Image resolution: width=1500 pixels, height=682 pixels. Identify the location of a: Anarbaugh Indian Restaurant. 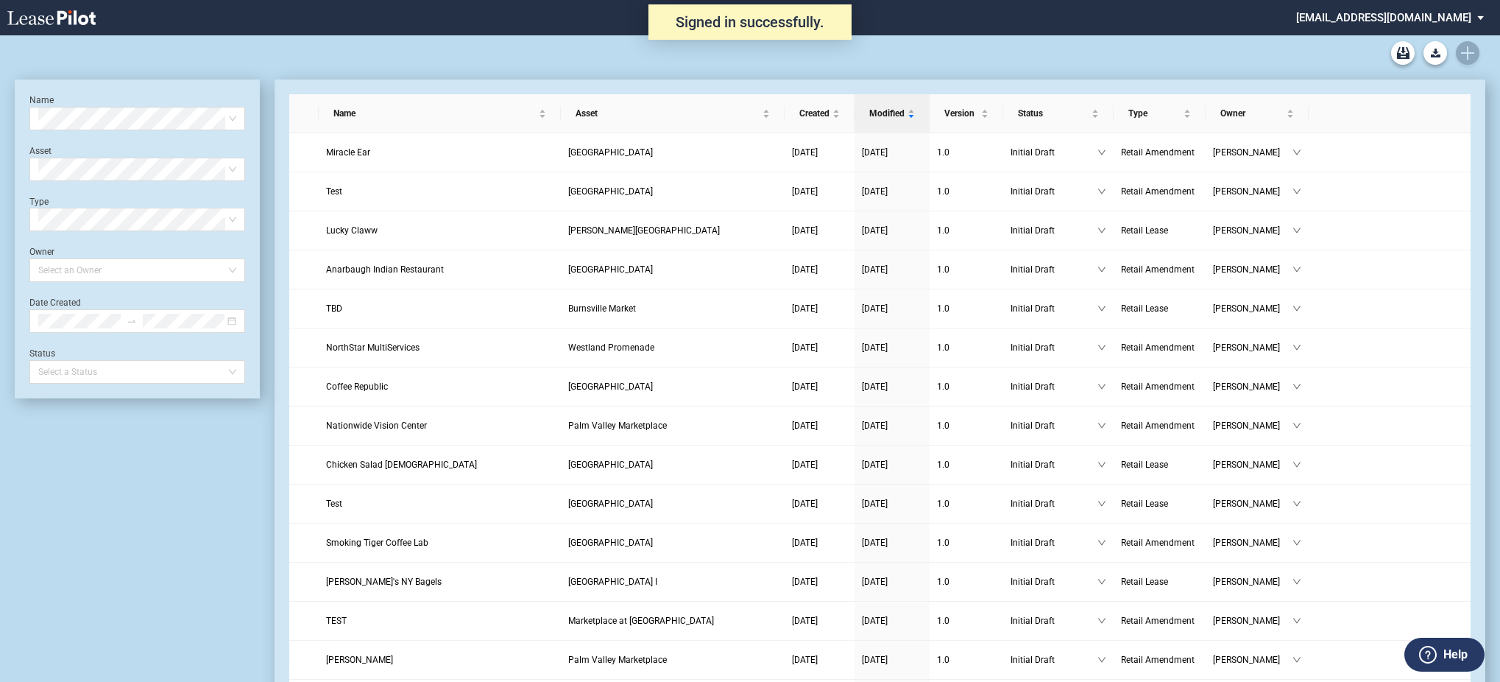
(439, 269).